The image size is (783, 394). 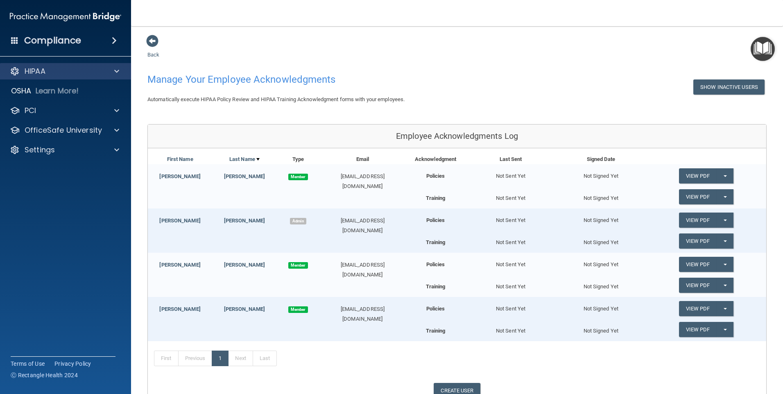 I want to click on img: PMB logo, so click(x=65, y=17).